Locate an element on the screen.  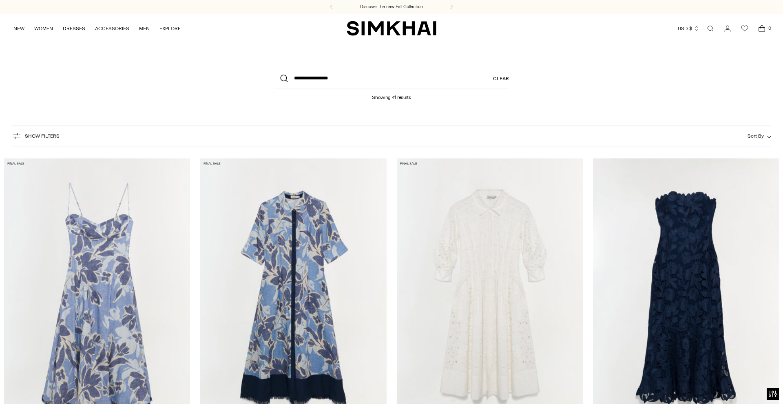
span: Show Filters is located at coordinates (42, 136).